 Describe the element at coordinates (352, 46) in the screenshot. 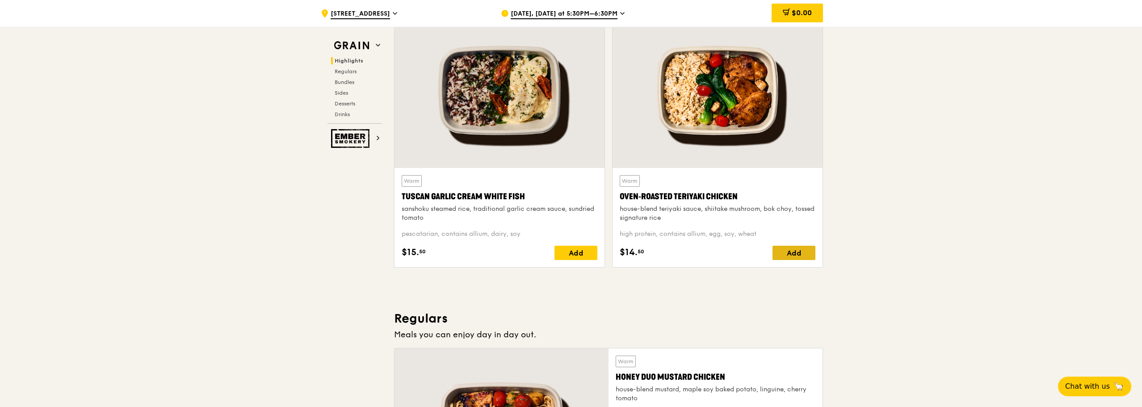

I see `img: Grain web logo` at that location.